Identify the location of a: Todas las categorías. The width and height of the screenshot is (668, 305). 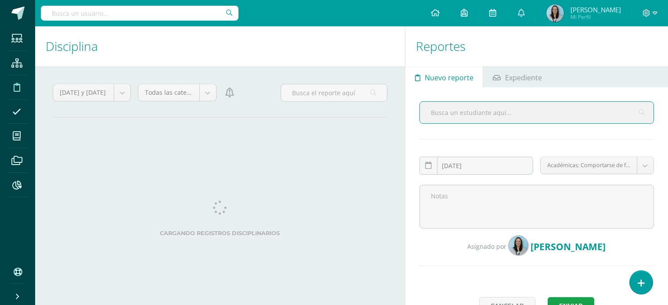
(177, 93).